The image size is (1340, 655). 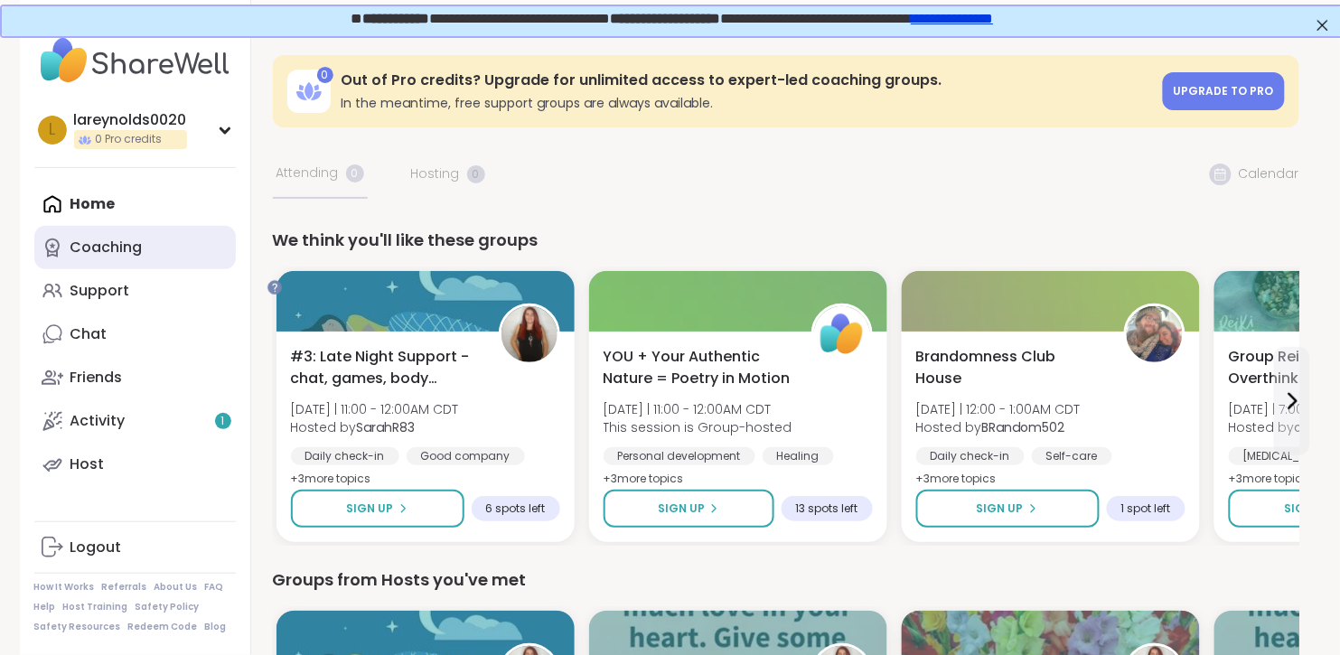 I want to click on span: Brandomness Club House, so click(x=1010, y=368).